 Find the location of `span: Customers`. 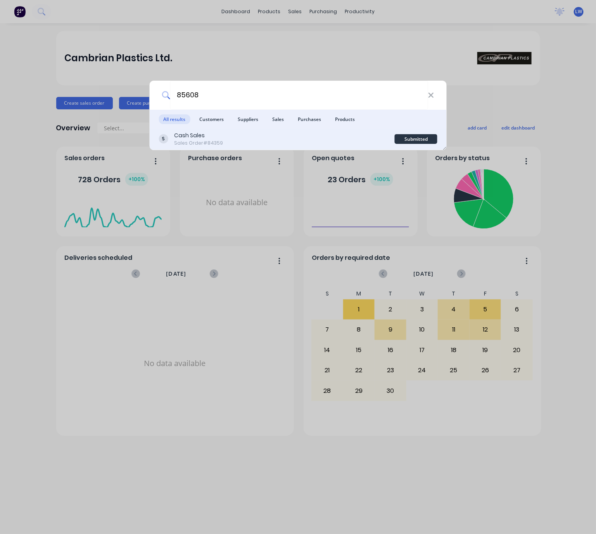

span: Customers is located at coordinates (211, 119).